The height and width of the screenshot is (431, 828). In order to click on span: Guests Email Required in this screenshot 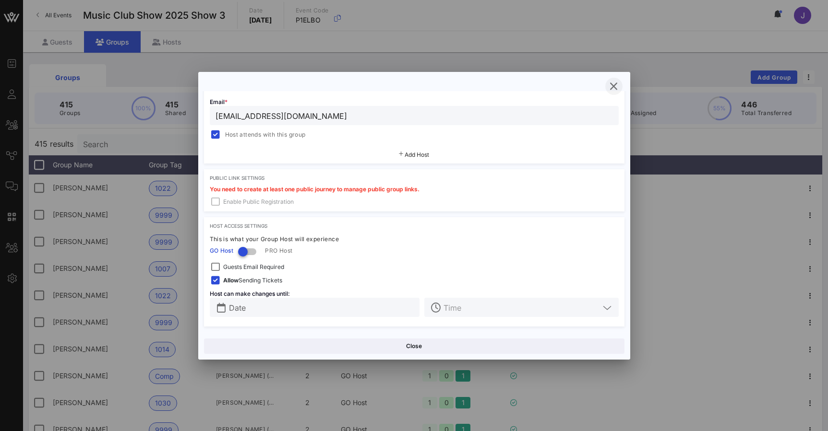, I will do `click(253, 267)`.